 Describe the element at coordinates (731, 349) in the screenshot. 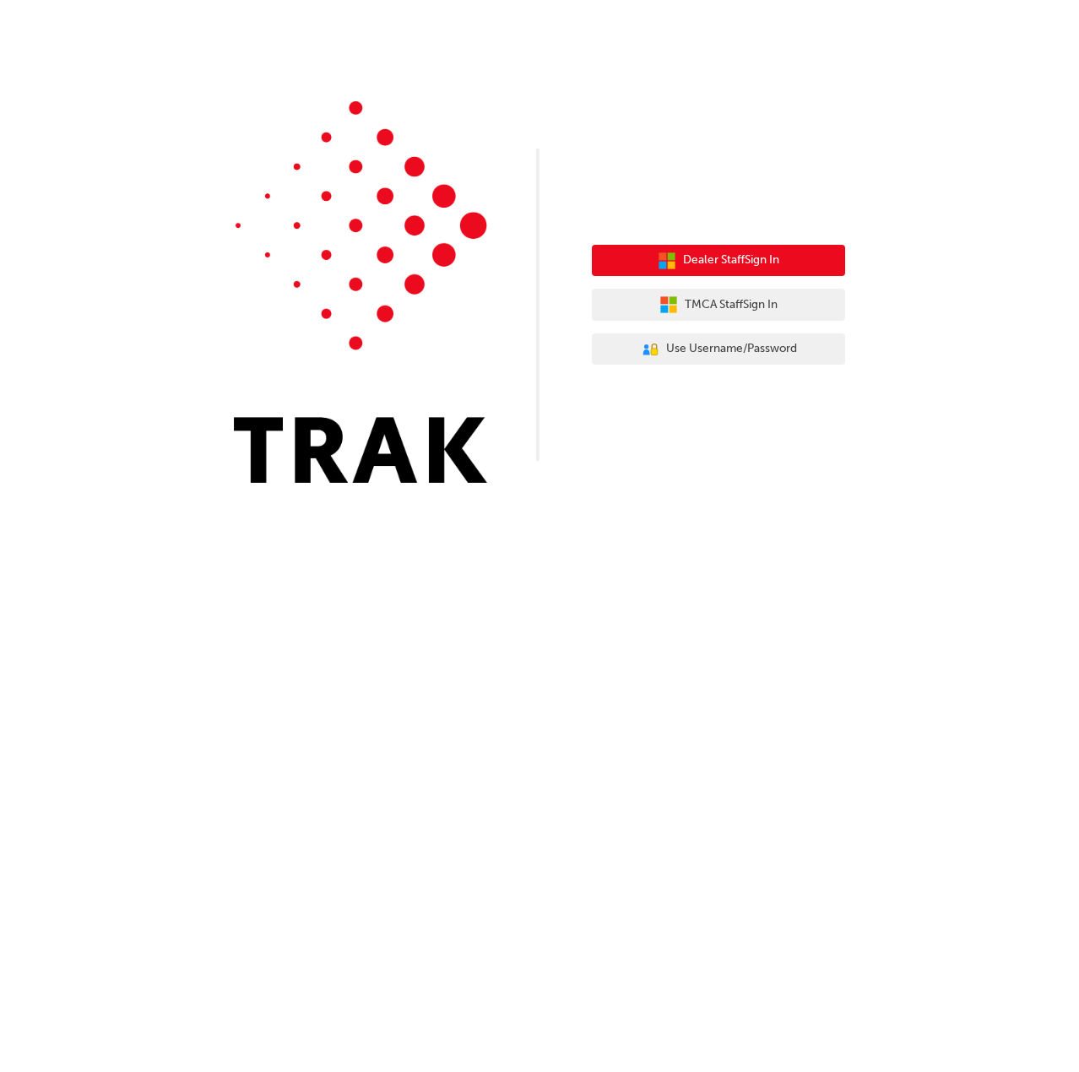

I see `span: Use Username/Password` at that location.